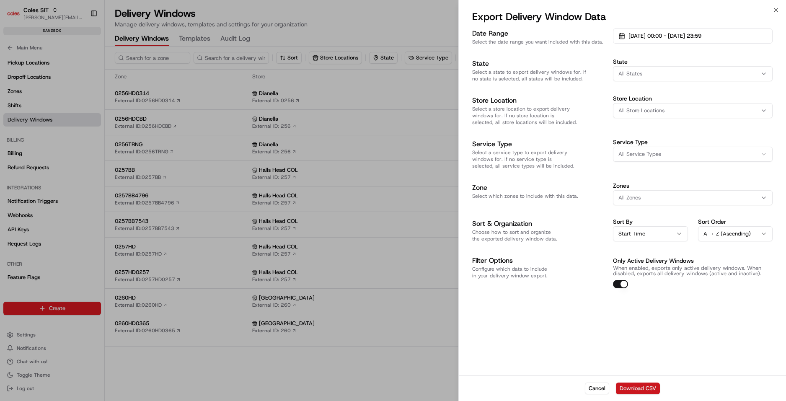 The height and width of the screenshot is (401, 786). What do you see at coordinates (539, 159) in the screenshot?
I see `p: Select a service type to export delivery windows for. If no service type is selected, all service...` at bounding box center [539, 159].